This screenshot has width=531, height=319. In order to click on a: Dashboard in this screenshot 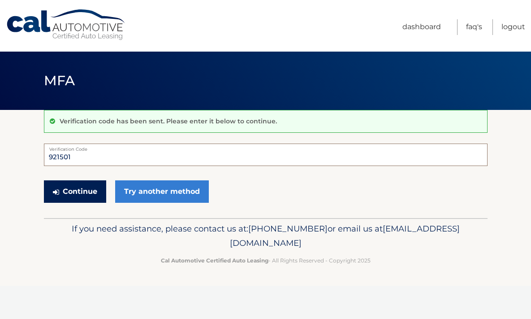, I will do `click(422, 27)`.